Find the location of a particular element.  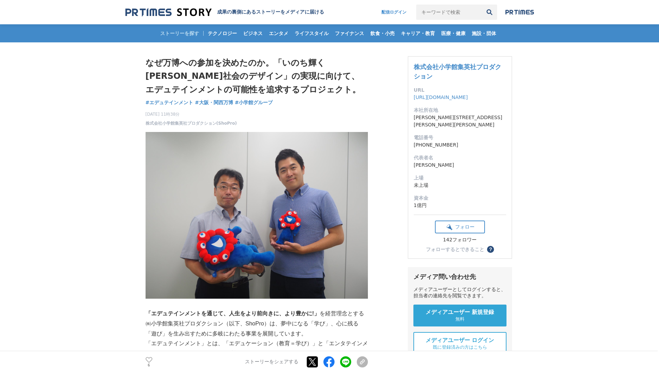

dt: URL is located at coordinates (460, 90).